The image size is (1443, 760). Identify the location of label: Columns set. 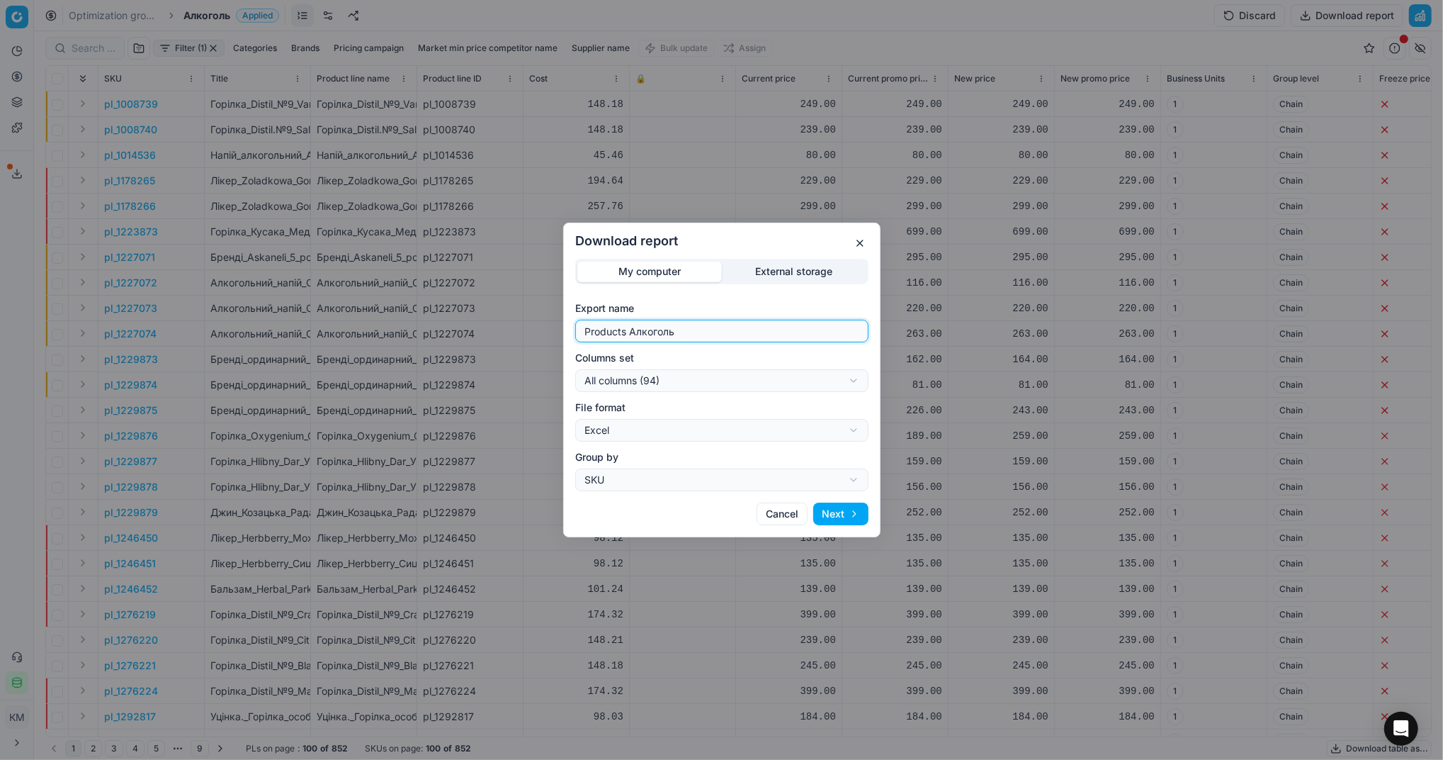
(722, 358).